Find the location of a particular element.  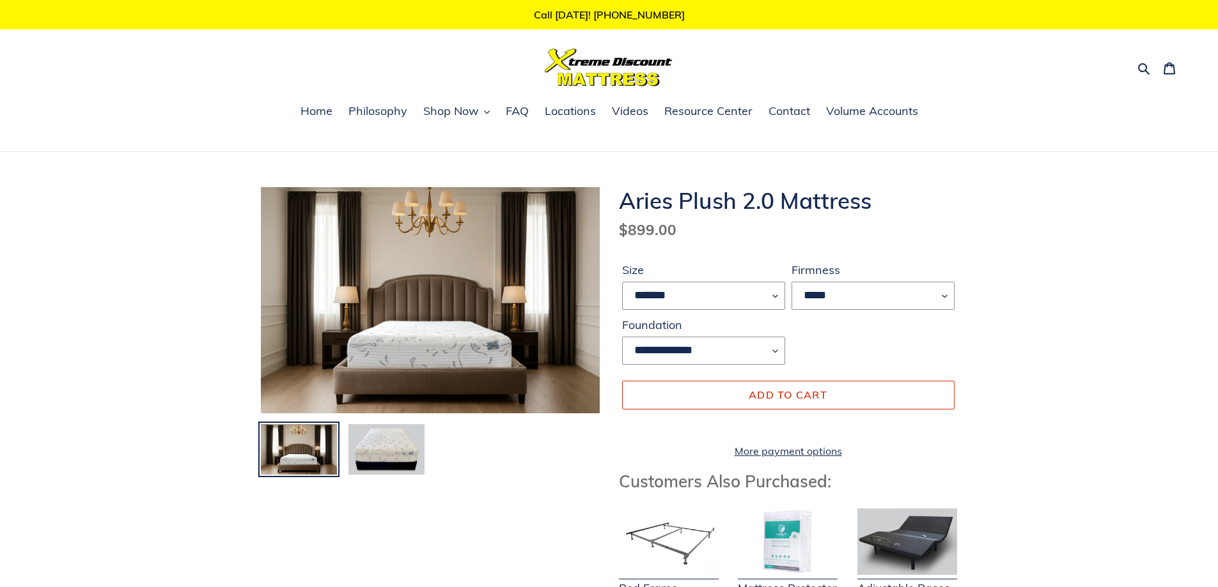

button: Shop Now is located at coordinates (456, 112).